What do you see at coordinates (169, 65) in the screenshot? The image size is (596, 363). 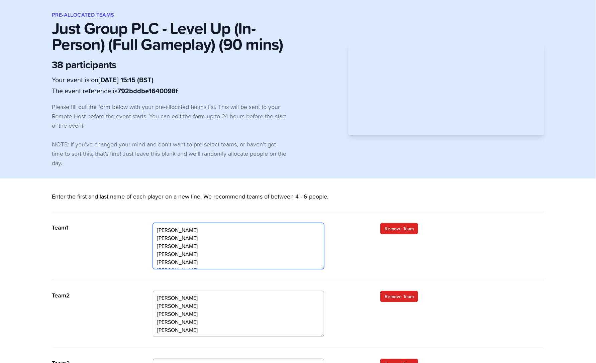 I see `p: 38 participants` at bounding box center [169, 65].